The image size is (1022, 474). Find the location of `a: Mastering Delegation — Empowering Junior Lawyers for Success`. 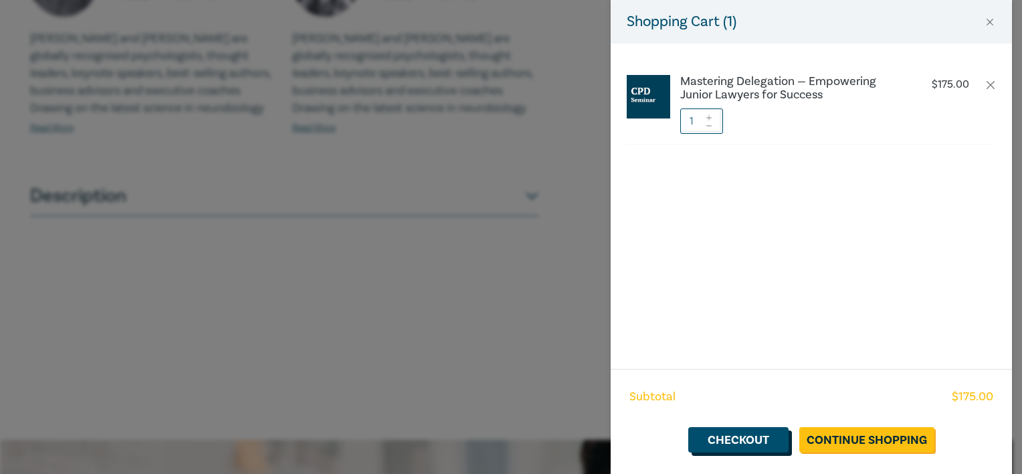

a: Mastering Delegation — Empowering Junior Lawyers for Success is located at coordinates (791, 88).